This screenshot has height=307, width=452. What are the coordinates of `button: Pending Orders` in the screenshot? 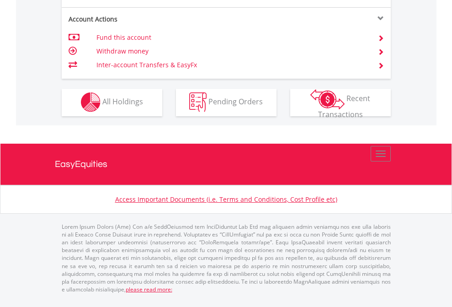 It's located at (226, 102).